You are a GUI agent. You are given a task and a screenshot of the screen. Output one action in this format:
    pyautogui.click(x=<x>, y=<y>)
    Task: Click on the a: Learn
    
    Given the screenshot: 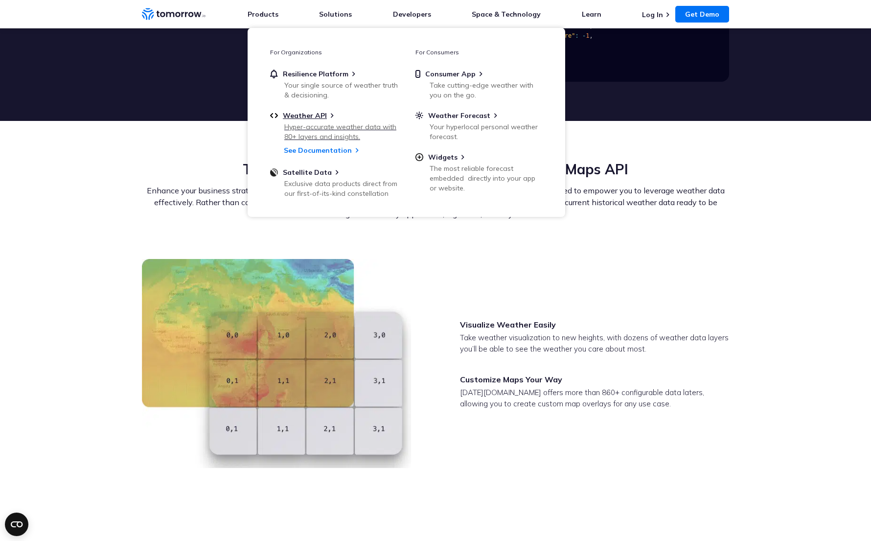 What is the action you would take?
    pyautogui.click(x=592, y=14)
    